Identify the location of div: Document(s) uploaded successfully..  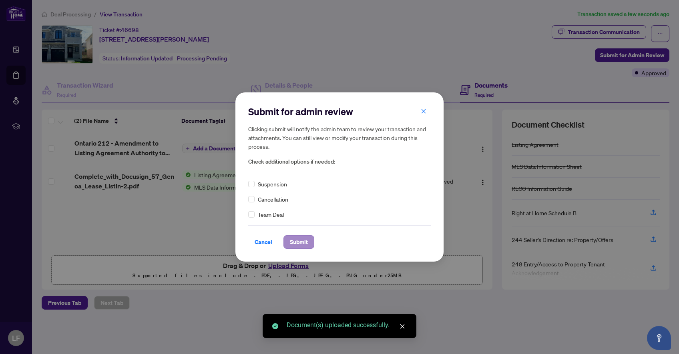
(347, 325).